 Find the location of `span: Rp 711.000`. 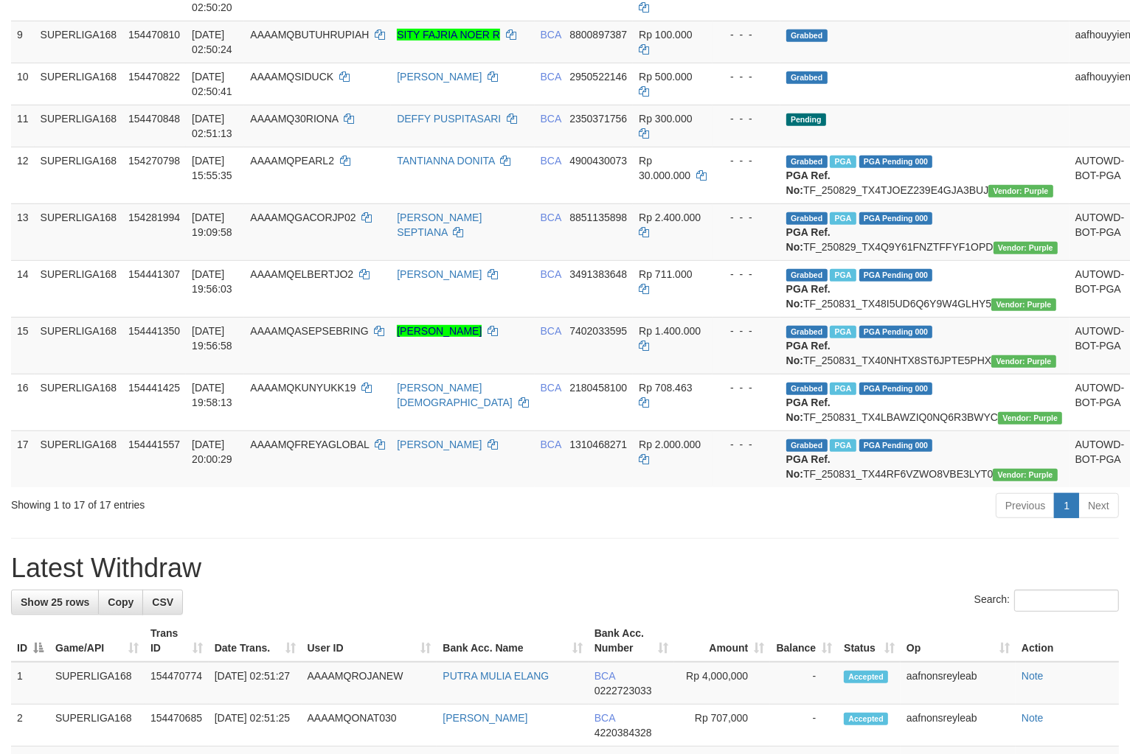

span: Rp 711.000 is located at coordinates (665, 274).